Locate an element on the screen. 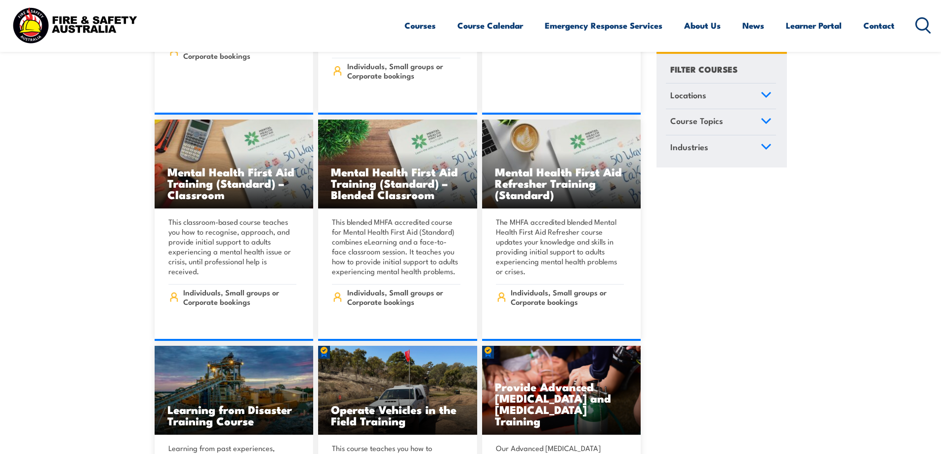 The height and width of the screenshot is (454, 941). img: Mental Health First Aid Refresher (Standard) TRAINING (1) is located at coordinates (562, 164).